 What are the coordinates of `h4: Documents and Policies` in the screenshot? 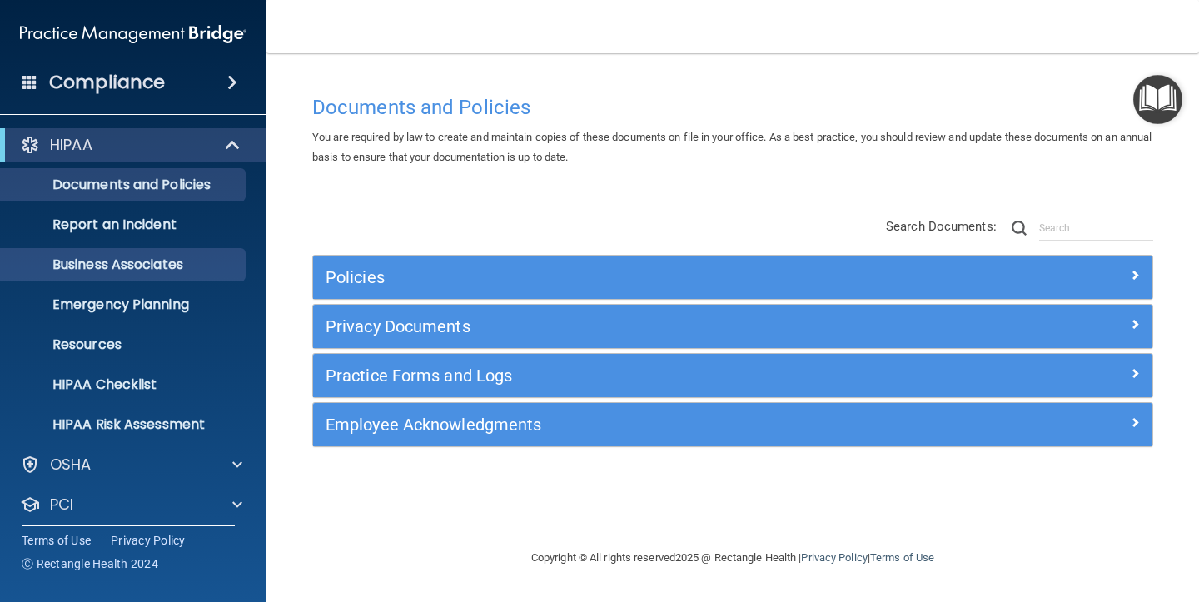 It's located at (732, 107).